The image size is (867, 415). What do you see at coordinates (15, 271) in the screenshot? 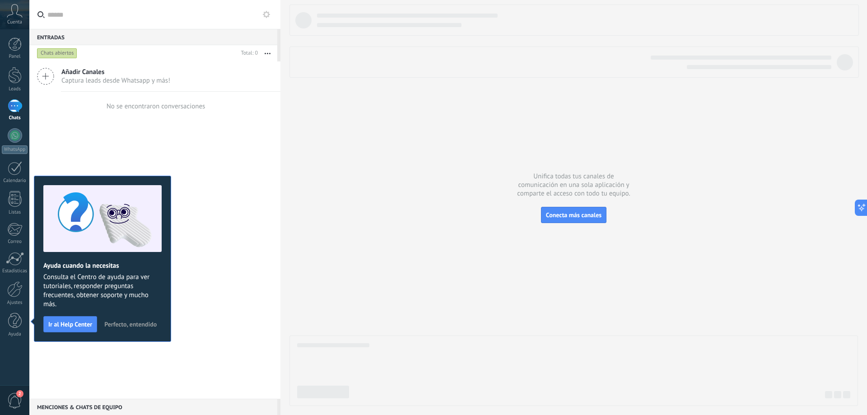
I see `div: Estadísticas` at bounding box center [15, 271].